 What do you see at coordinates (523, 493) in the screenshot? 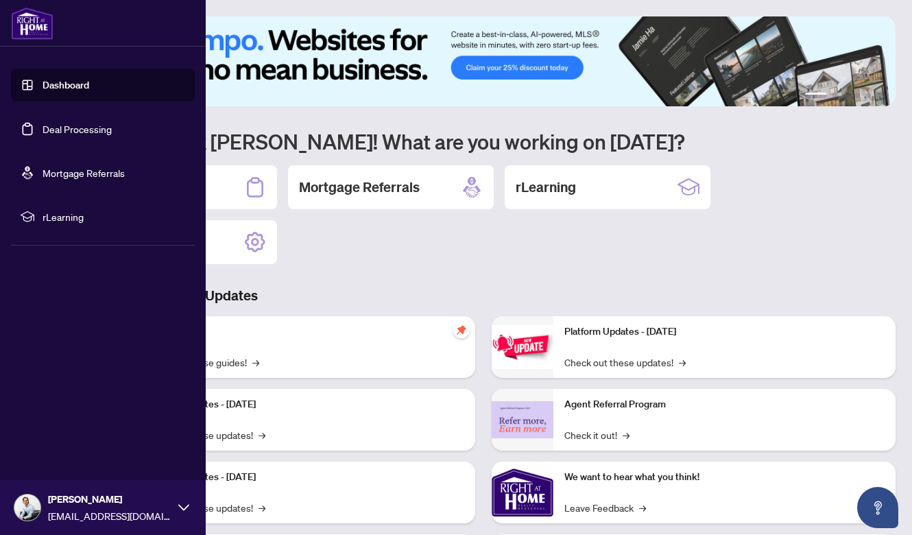
I see `img: We want to hear what you think!` at bounding box center [523, 493].